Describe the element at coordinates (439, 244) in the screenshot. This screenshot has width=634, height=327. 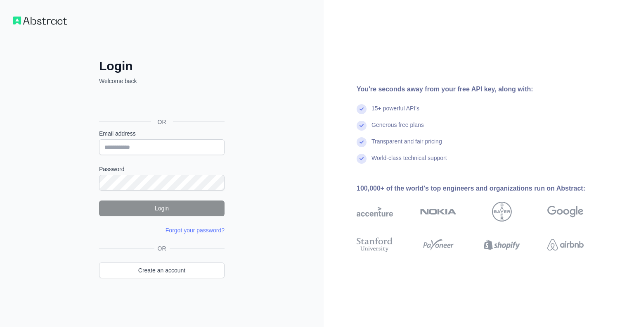
I see `img: payoneer` at that location.